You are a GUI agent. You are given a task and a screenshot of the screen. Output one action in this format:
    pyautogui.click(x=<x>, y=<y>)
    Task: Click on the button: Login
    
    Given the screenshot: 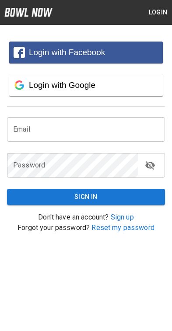 What is the action you would take?
    pyautogui.click(x=158, y=12)
    